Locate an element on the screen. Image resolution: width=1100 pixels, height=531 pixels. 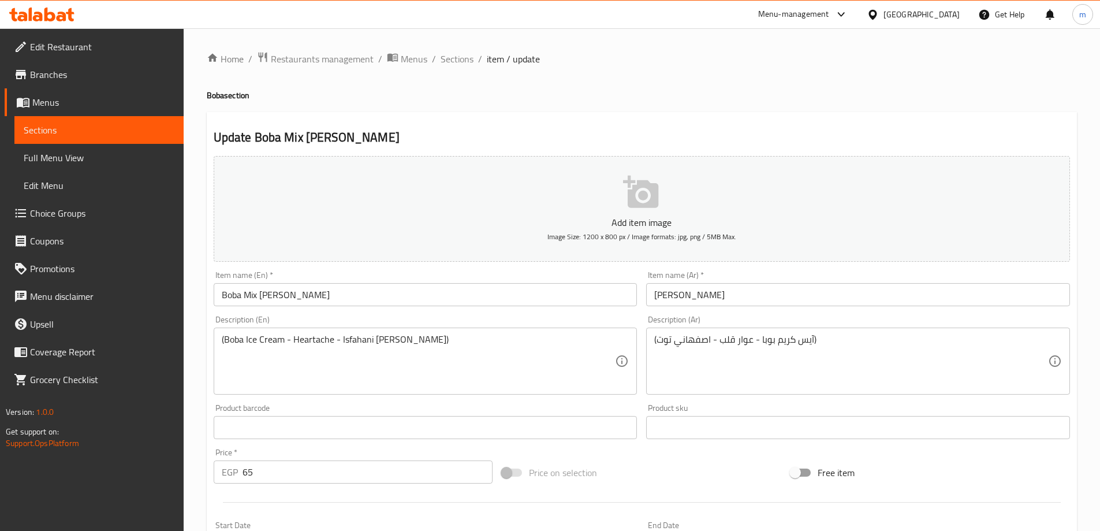
span: Version: is located at coordinates (20, 412).